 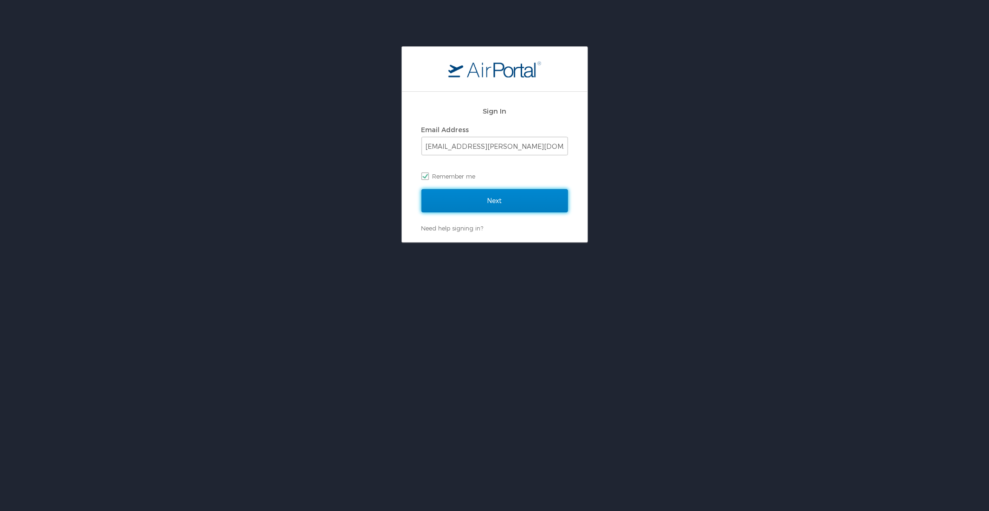 I want to click on a: Need help signing in?, so click(x=452, y=228).